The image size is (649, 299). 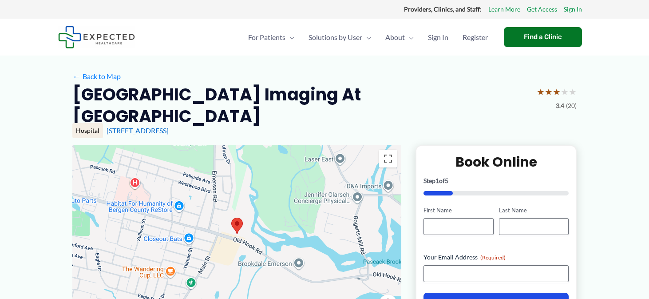 What do you see at coordinates (496, 257) in the screenshot?
I see `label: Your Email Address` at bounding box center [496, 257].